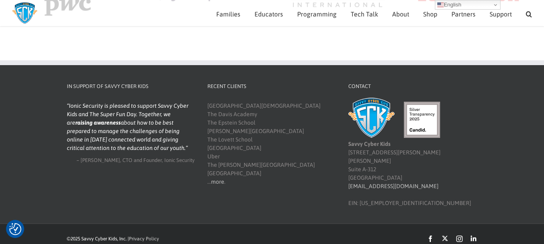  I want to click on img: candid-seal-silver-2025.svg, so click(422, 120).